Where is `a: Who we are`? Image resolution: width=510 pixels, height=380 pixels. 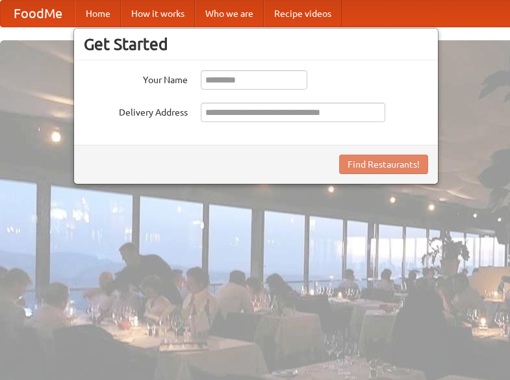
a: Who we are is located at coordinates (229, 14).